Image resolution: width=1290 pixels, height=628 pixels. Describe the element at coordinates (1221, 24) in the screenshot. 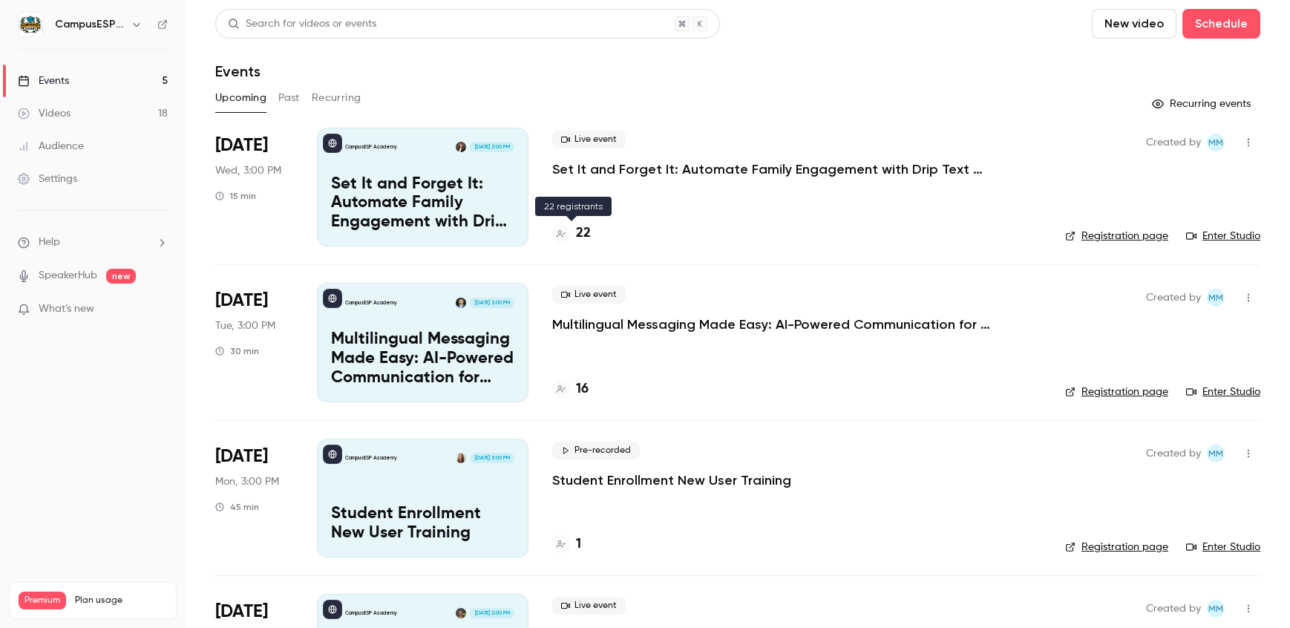

I see `button: Schedule` at that location.